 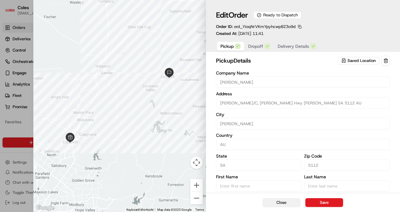 What do you see at coordinates (259, 177) in the screenshot?
I see `label: First Name` at bounding box center [259, 177].